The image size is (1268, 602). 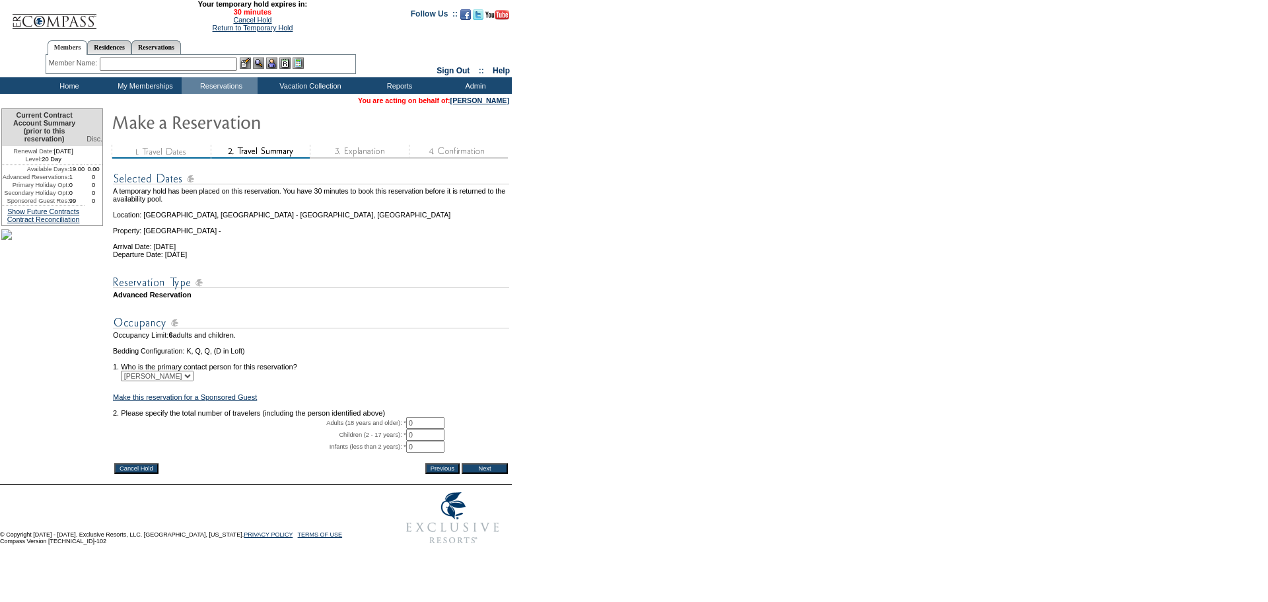 I want to click on span: Level:, so click(x=33, y=159).